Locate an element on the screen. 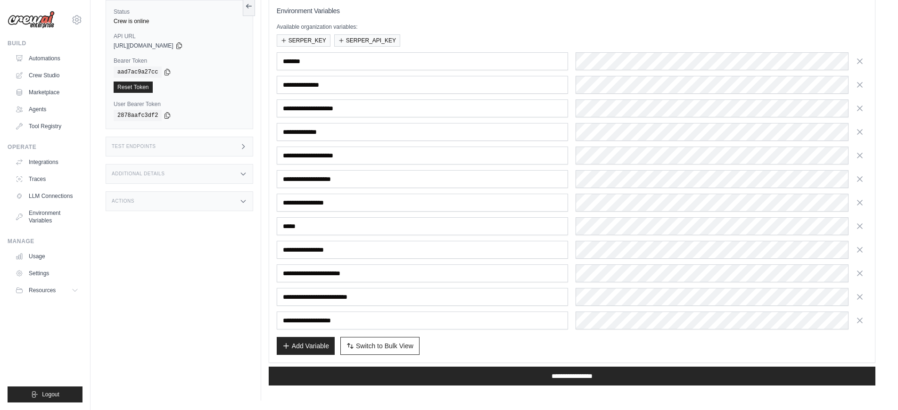 The image size is (898, 410). p: Available organization variables: is located at coordinates (572, 27).